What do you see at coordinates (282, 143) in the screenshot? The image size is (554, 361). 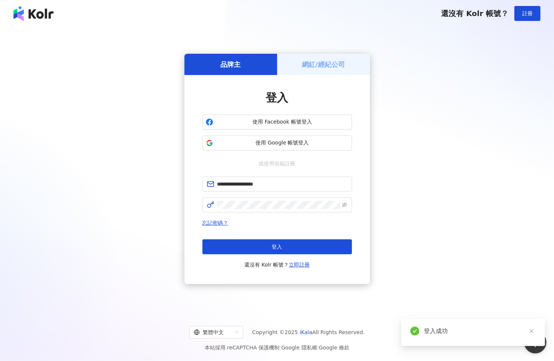 I see `span: 使用 Google 帳號登入` at bounding box center [282, 143].